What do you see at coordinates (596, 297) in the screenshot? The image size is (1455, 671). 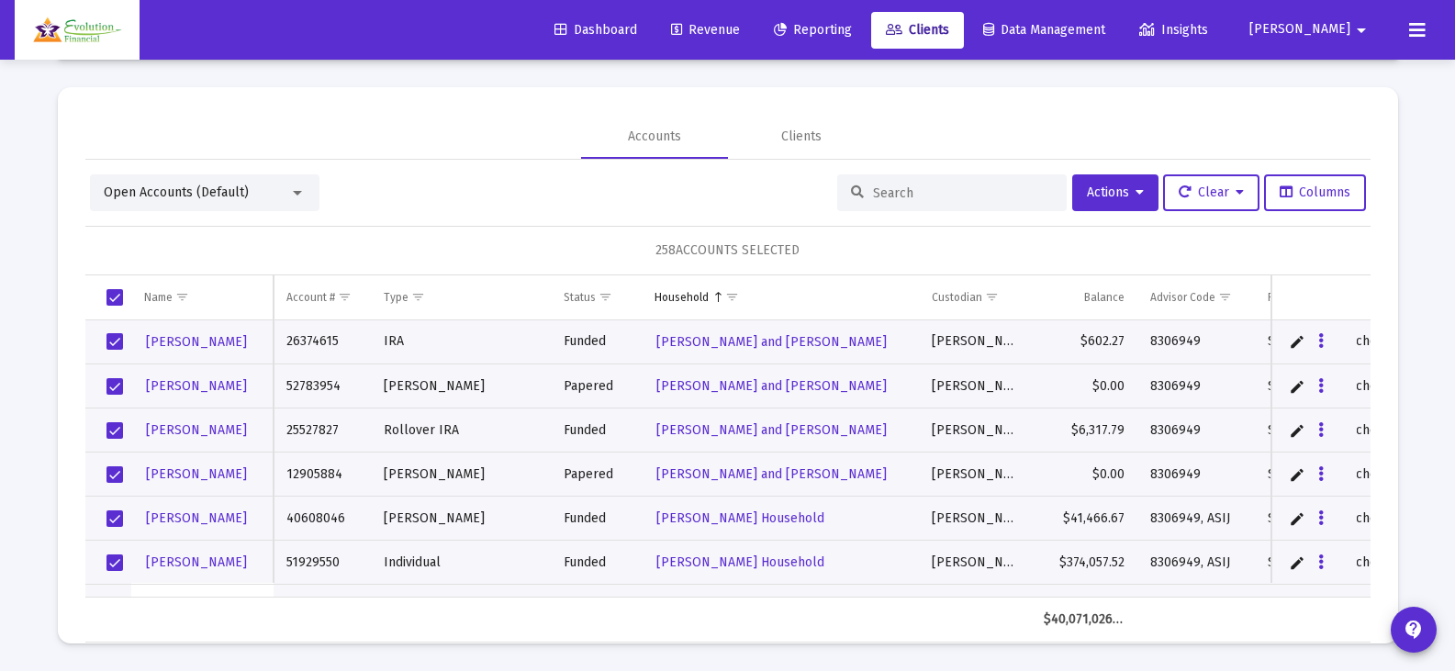 I see `td: Column Status` at bounding box center [596, 297].